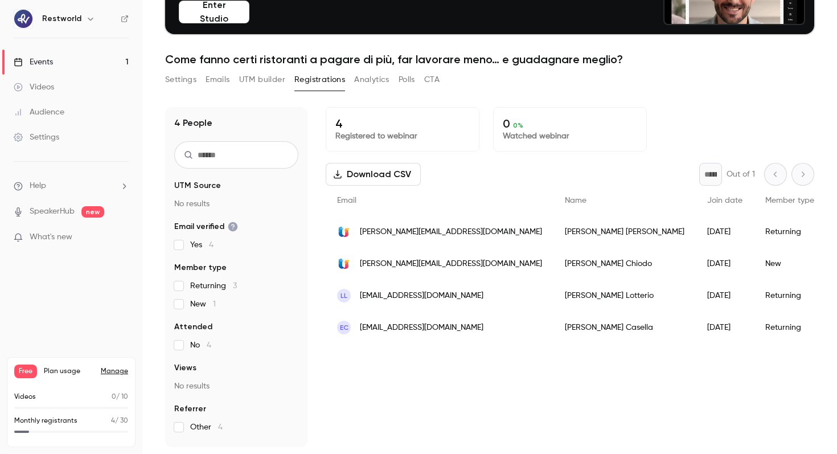 Image resolution: width=837 pixels, height=454 pixels. I want to click on span: Yes, so click(202, 245).